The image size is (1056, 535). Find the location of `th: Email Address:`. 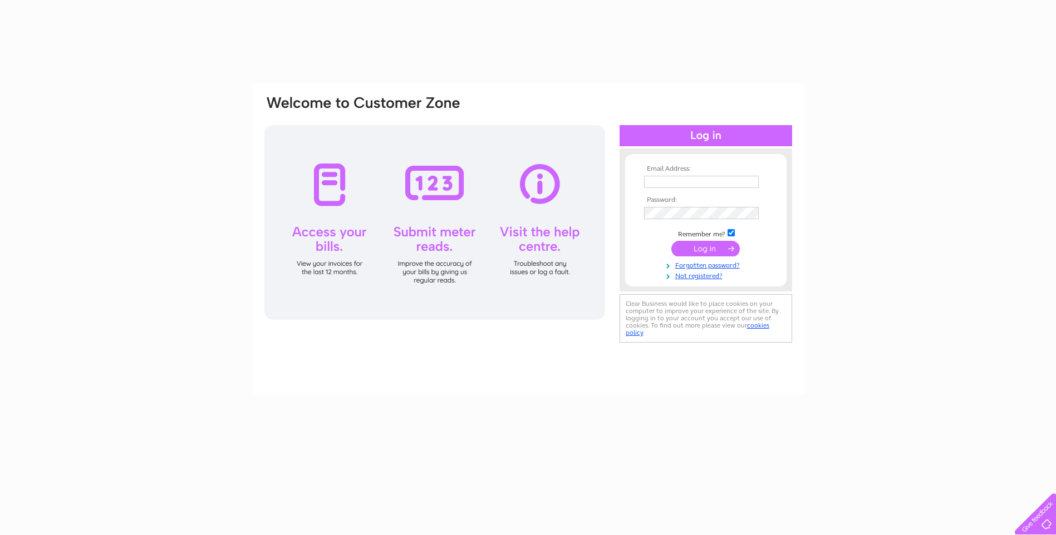

th: Email Address: is located at coordinates (706, 169).